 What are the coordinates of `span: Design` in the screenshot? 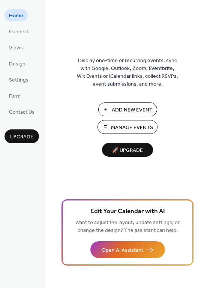 It's located at (17, 64).